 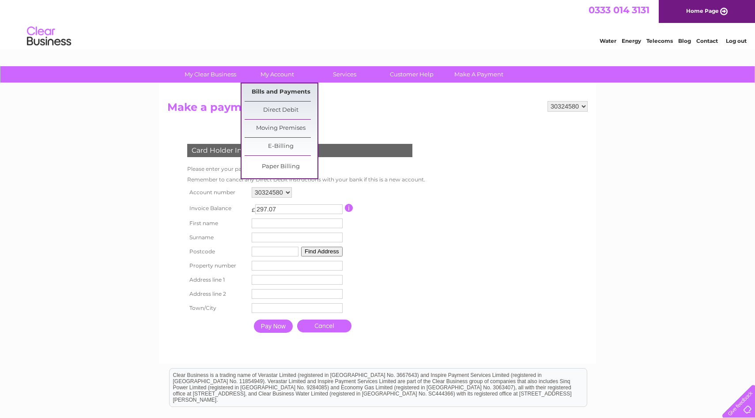 I want to click on a: 0333 014 3131, so click(x=619, y=10).